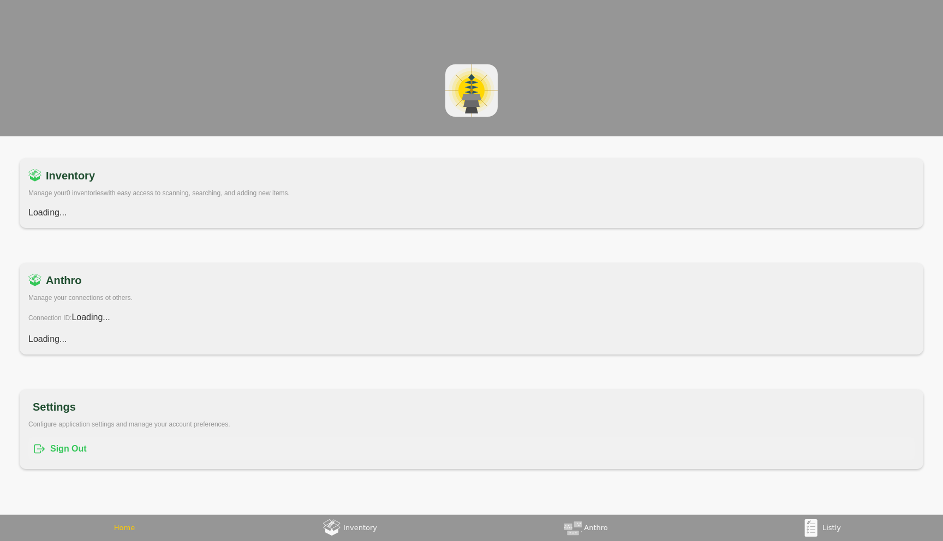  Describe the element at coordinates (472, 91) in the screenshot. I see `img: app-logo.5e19667ef57387a021358fde3bf427e2.svg` at that location.